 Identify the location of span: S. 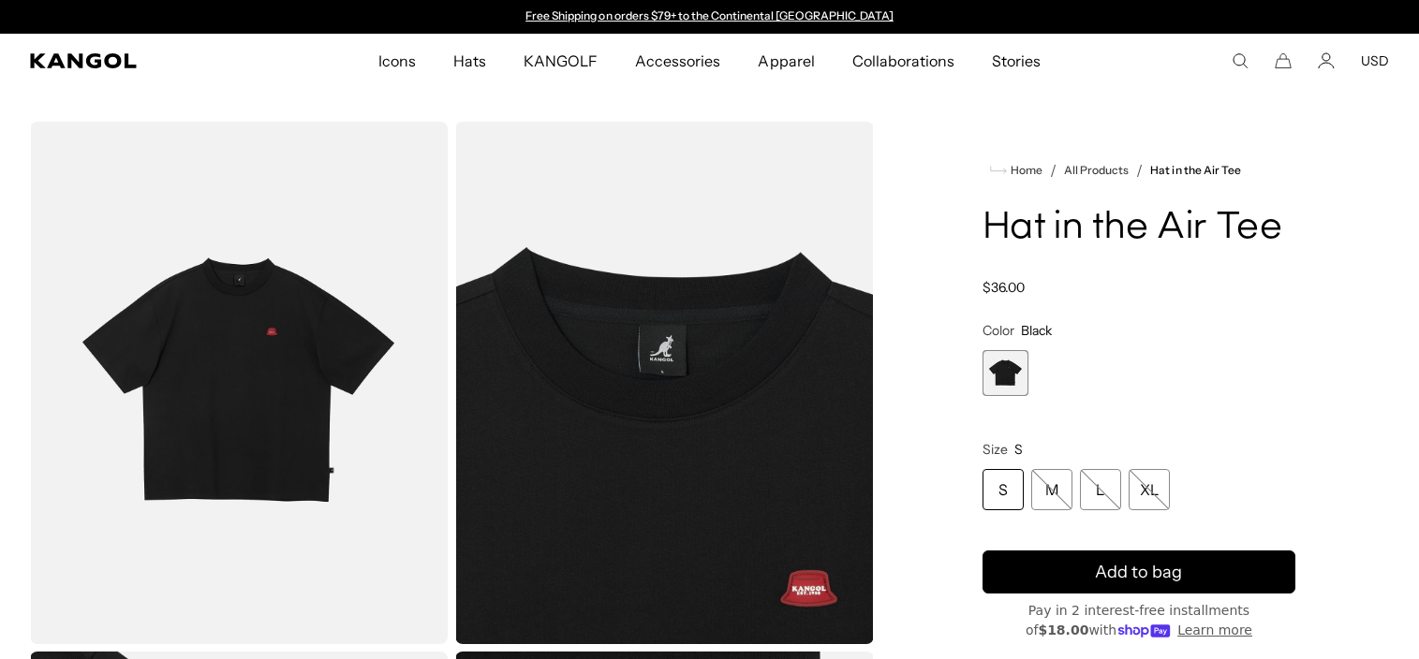
(1018, 449).